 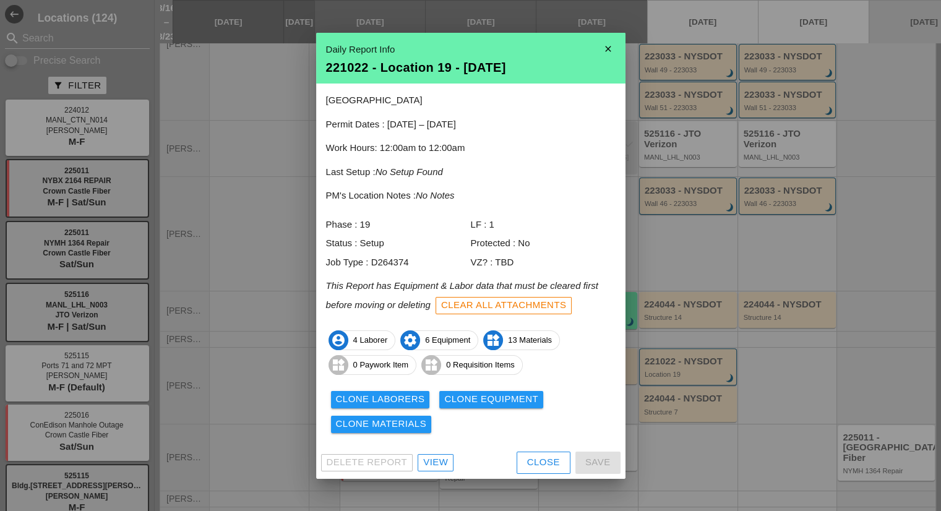 What do you see at coordinates (439, 340) in the screenshot?
I see `span: 6 Equipment` at bounding box center [439, 340].